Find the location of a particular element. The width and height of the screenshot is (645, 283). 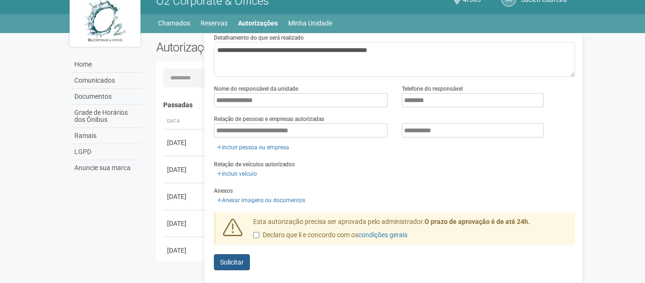

span: Solicitar is located at coordinates (232, 263).